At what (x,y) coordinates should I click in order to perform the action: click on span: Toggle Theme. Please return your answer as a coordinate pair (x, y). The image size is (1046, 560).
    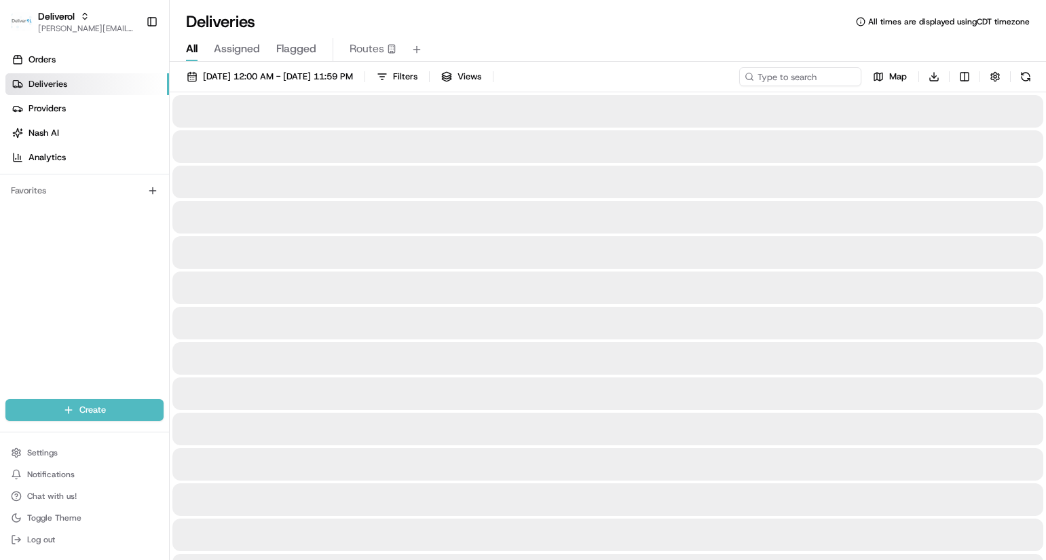
    Looking at the image, I should click on (54, 518).